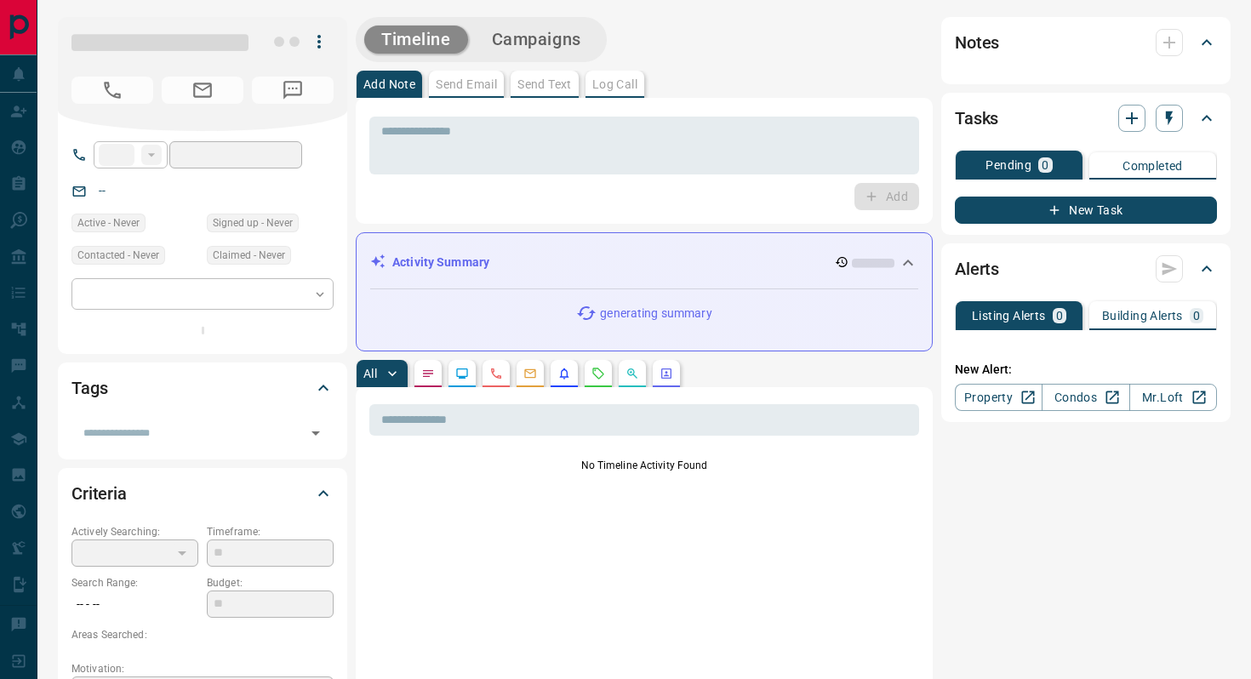  Describe the element at coordinates (1085, 397) in the screenshot. I see `a: Condos` at that location.